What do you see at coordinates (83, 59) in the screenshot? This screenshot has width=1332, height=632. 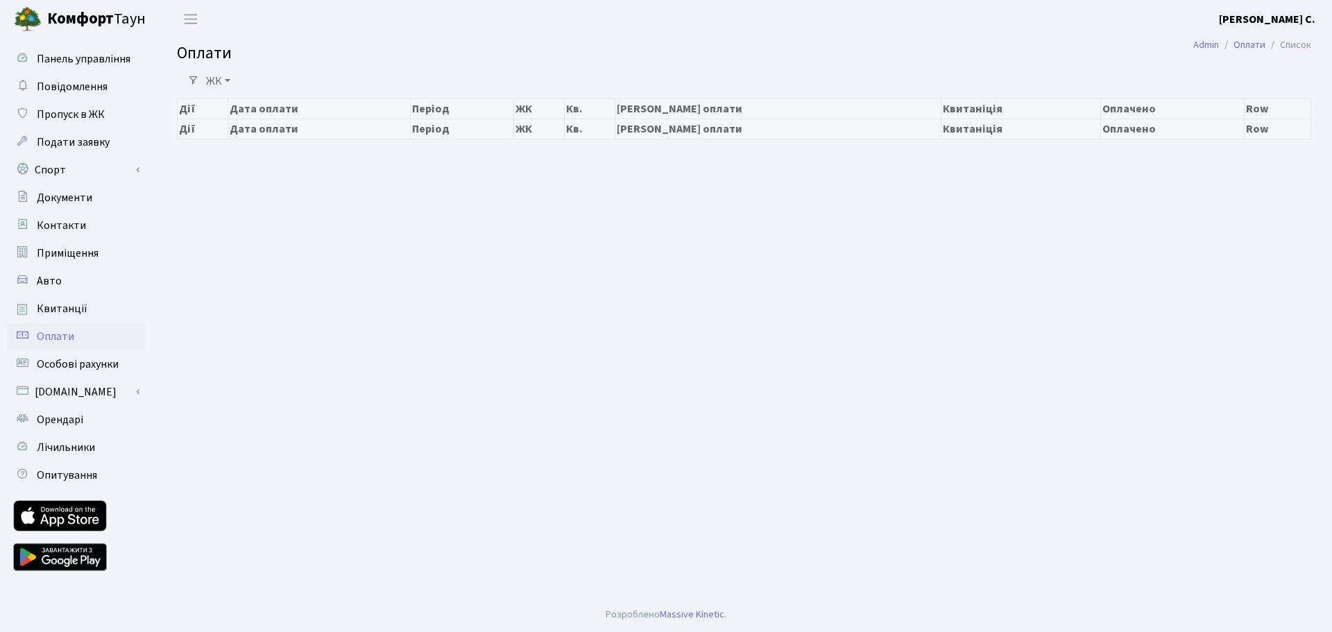 I see `span: Панель управління` at bounding box center [83, 59].